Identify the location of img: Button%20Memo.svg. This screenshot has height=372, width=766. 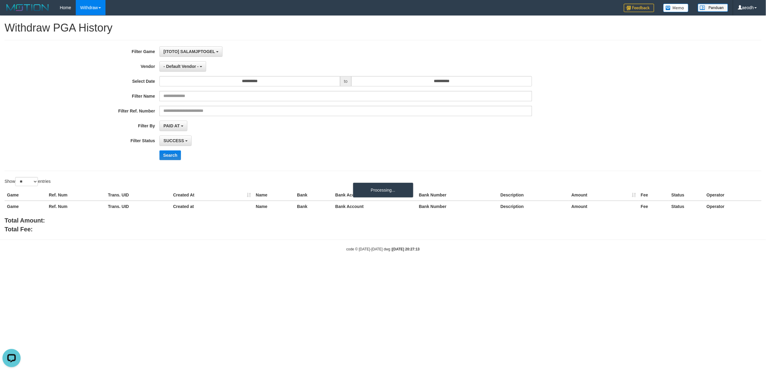
(676, 8).